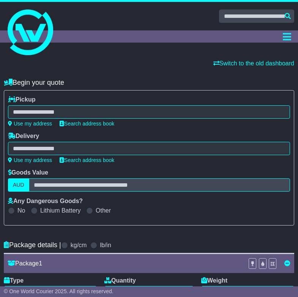  Describe the element at coordinates (214, 280) in the screenshot. I see `label: Weight` at that location.